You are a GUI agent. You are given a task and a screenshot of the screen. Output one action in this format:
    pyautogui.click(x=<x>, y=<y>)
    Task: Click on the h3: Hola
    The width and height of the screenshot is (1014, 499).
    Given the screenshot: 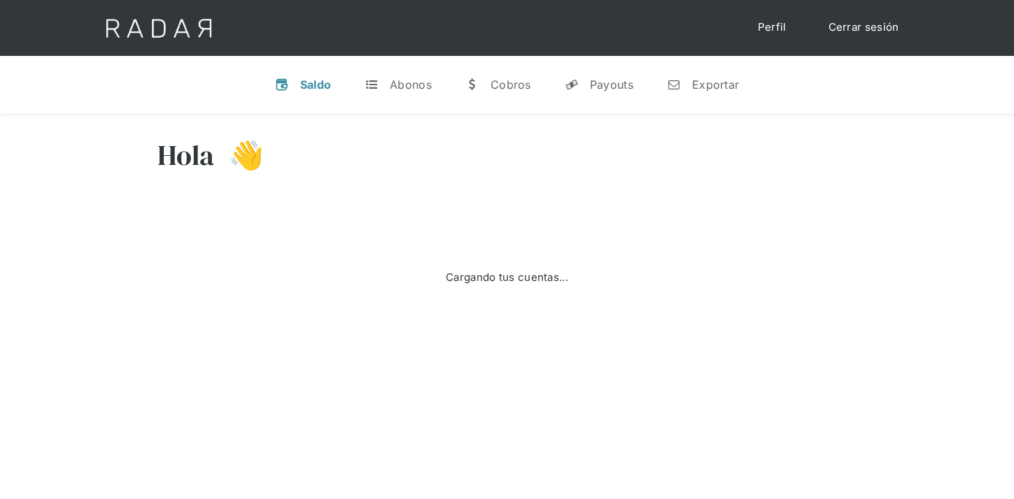 What is the action you would take?
    pyautogui.click(x=186, y=155)
    